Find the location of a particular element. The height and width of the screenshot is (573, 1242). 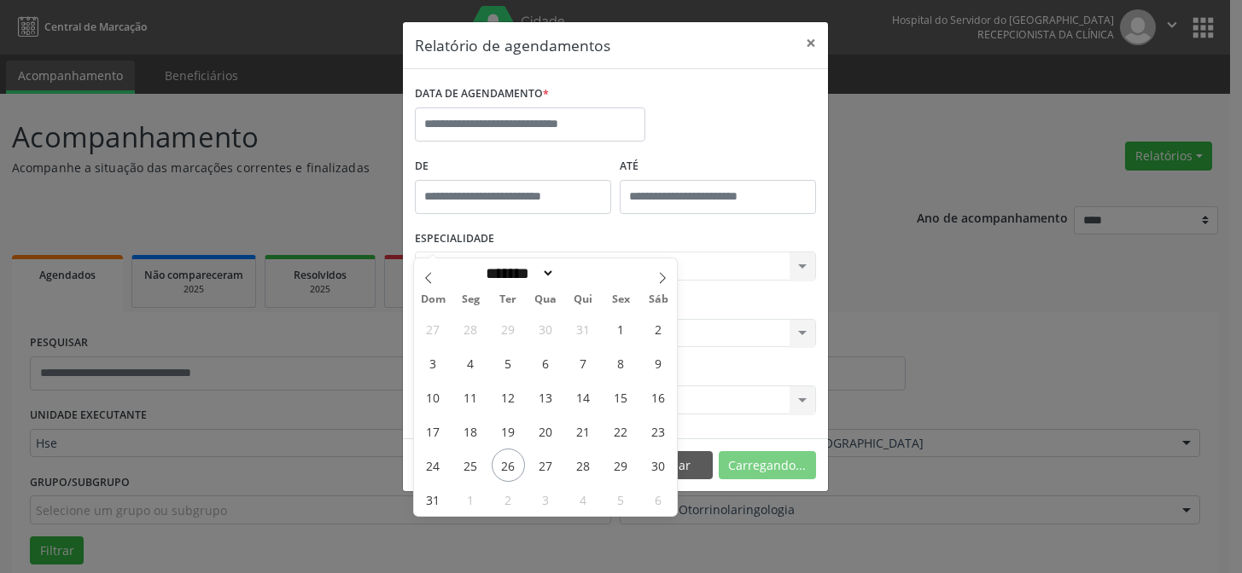

span: Seg is located at coordinates (470, 300).